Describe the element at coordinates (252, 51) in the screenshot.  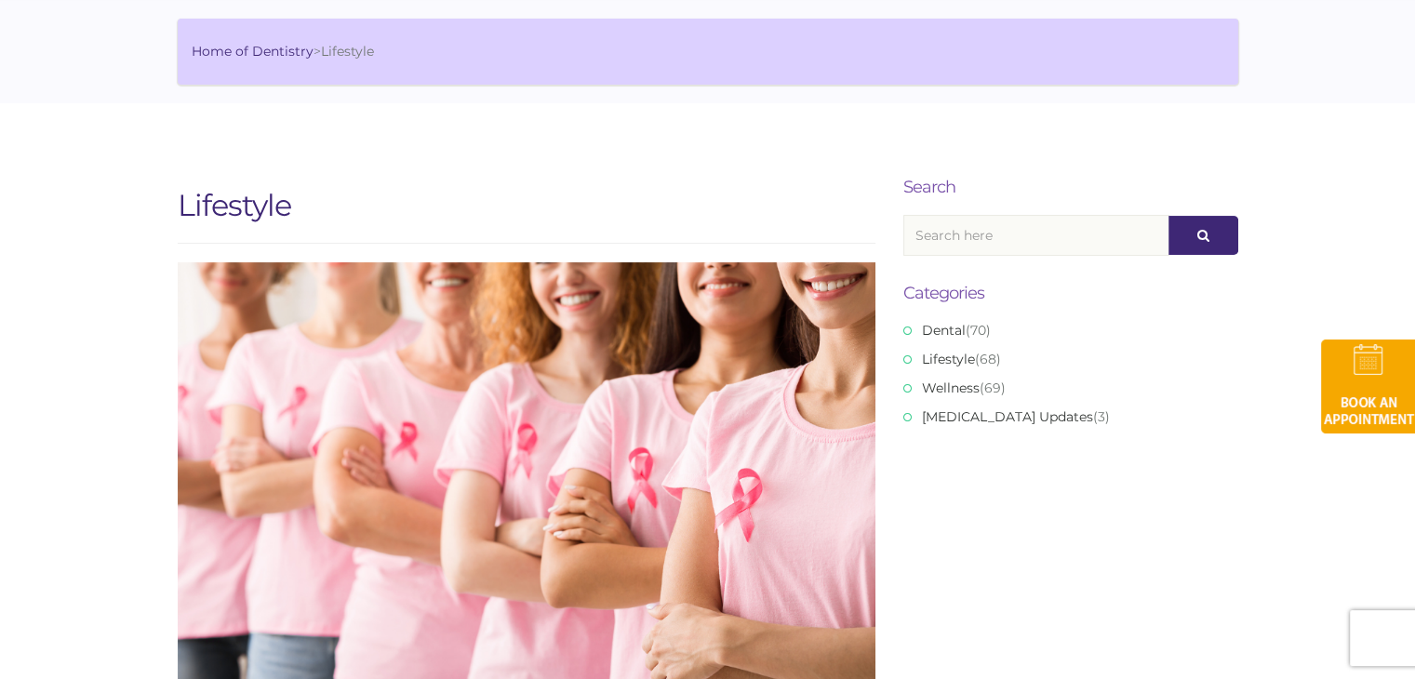
I see `a: Home of Dentistry` at that location.